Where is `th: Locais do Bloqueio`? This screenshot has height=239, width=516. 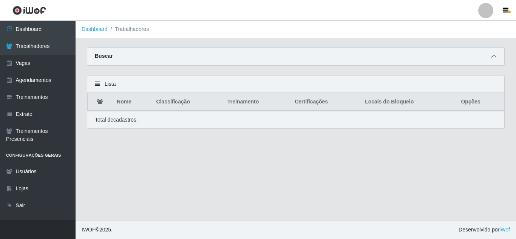 th: Locais do Bloqueio is located at coordinates (409, 102).